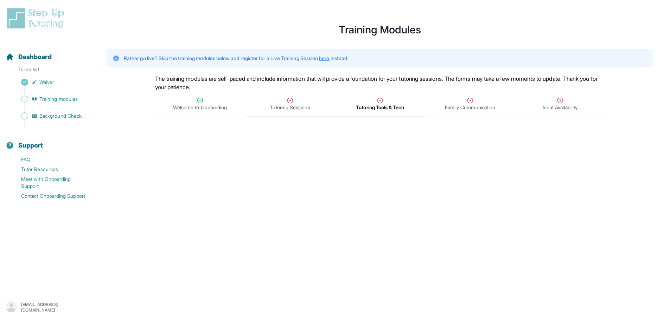 Image resolution: width=670 pixels, height=320 pixels. I want to click on span: Family Communication, so click(470, 108).